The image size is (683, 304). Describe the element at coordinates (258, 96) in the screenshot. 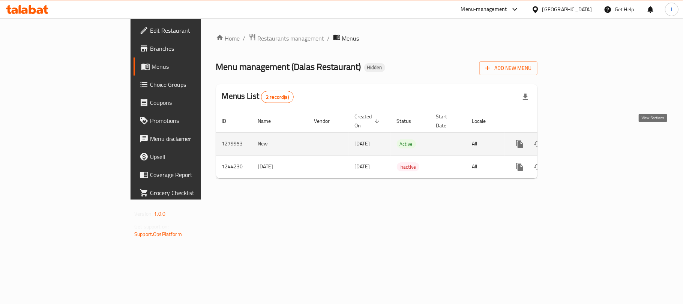

I see `h2: Menus List` at that location.